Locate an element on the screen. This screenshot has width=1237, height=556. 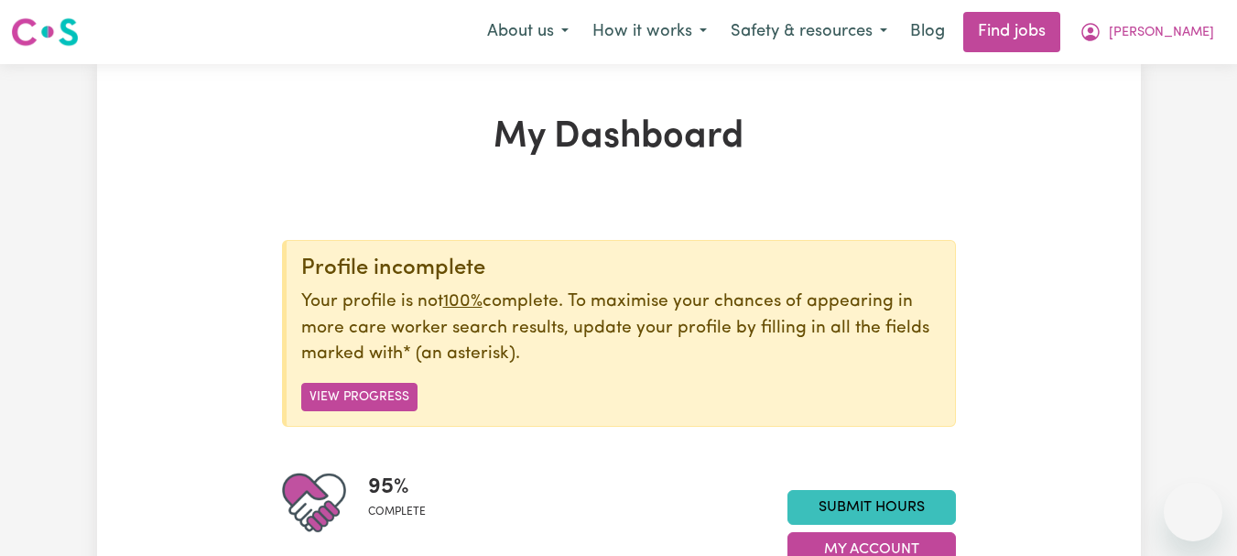
span: 95 % is located at coordinates (396, 487).